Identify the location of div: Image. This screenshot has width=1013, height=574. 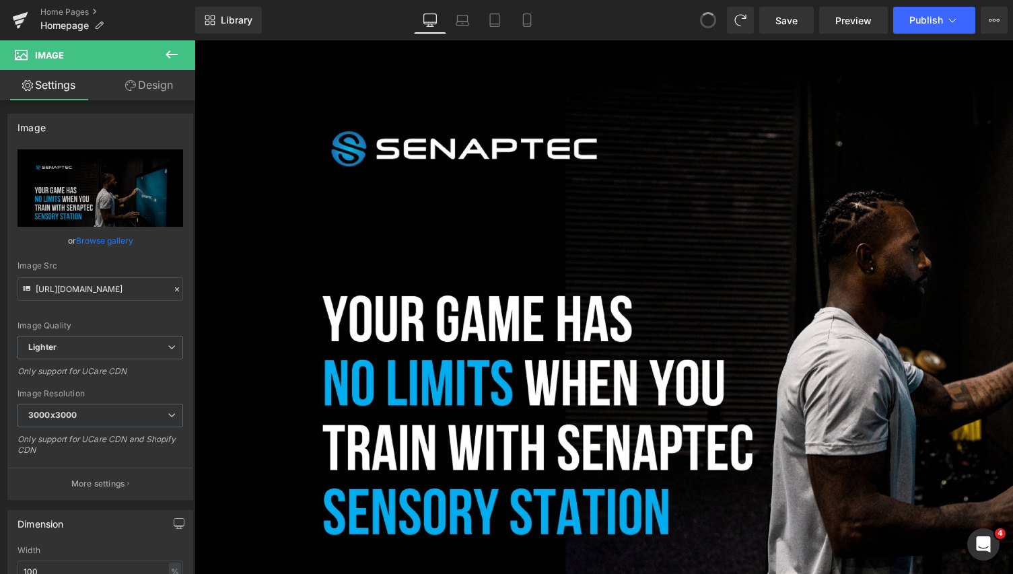
(32, 124).